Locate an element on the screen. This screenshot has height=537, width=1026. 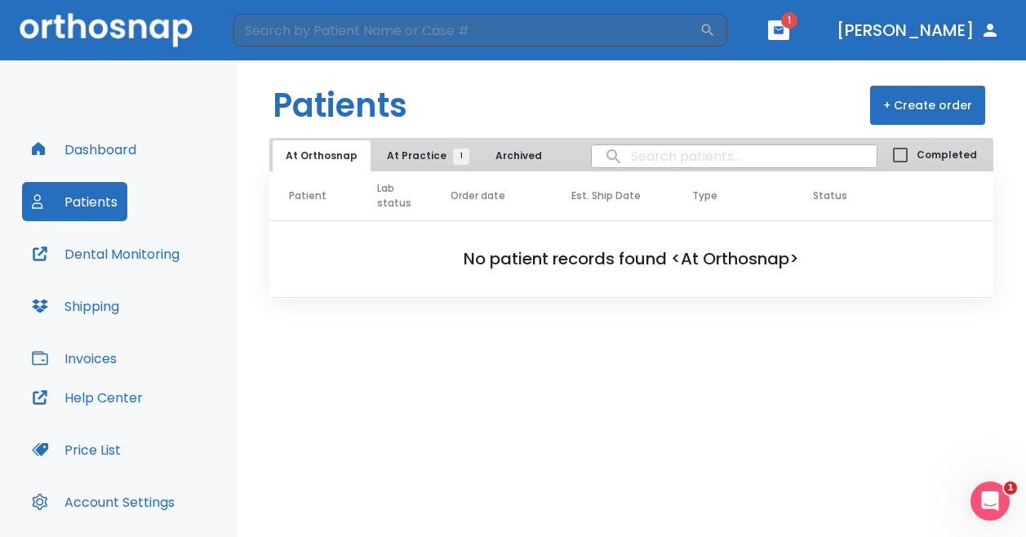
button: Archived is located at coordinates (518, 156).